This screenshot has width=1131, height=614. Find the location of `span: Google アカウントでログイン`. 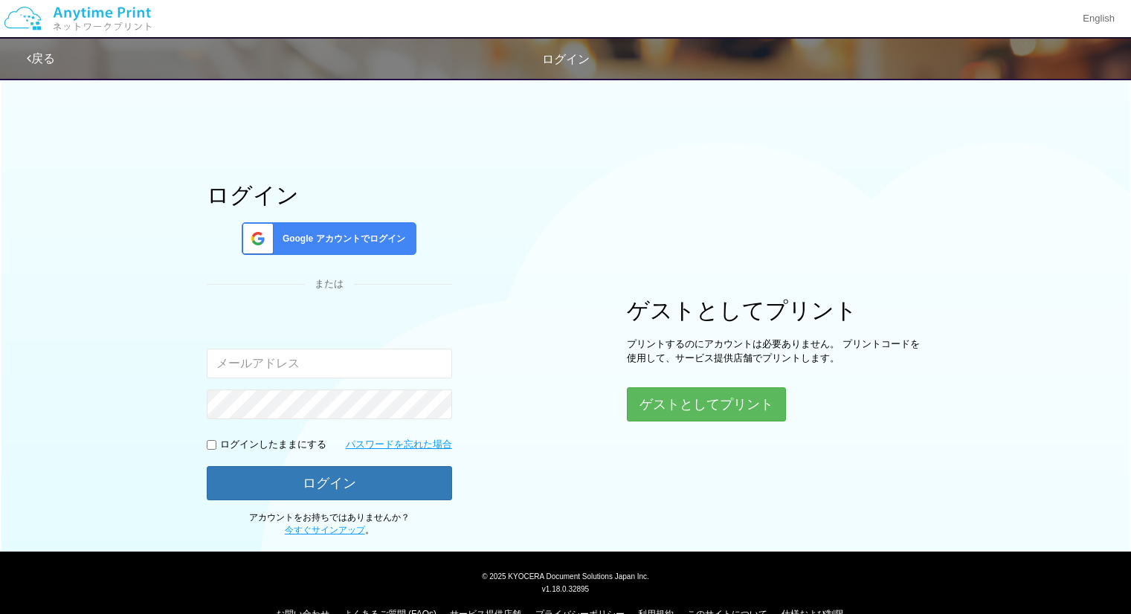

span: Google アカウントでログイン is located at coordinates (341, 239).